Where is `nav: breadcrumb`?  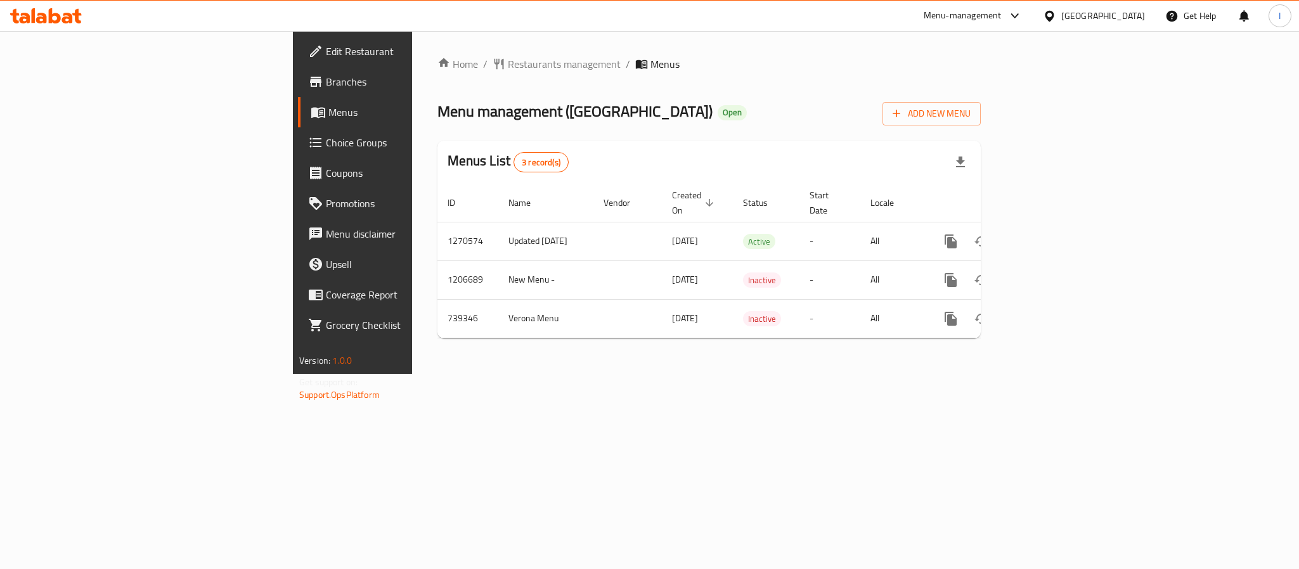 nav: breadcrumb is located at coordinates (709, 64).